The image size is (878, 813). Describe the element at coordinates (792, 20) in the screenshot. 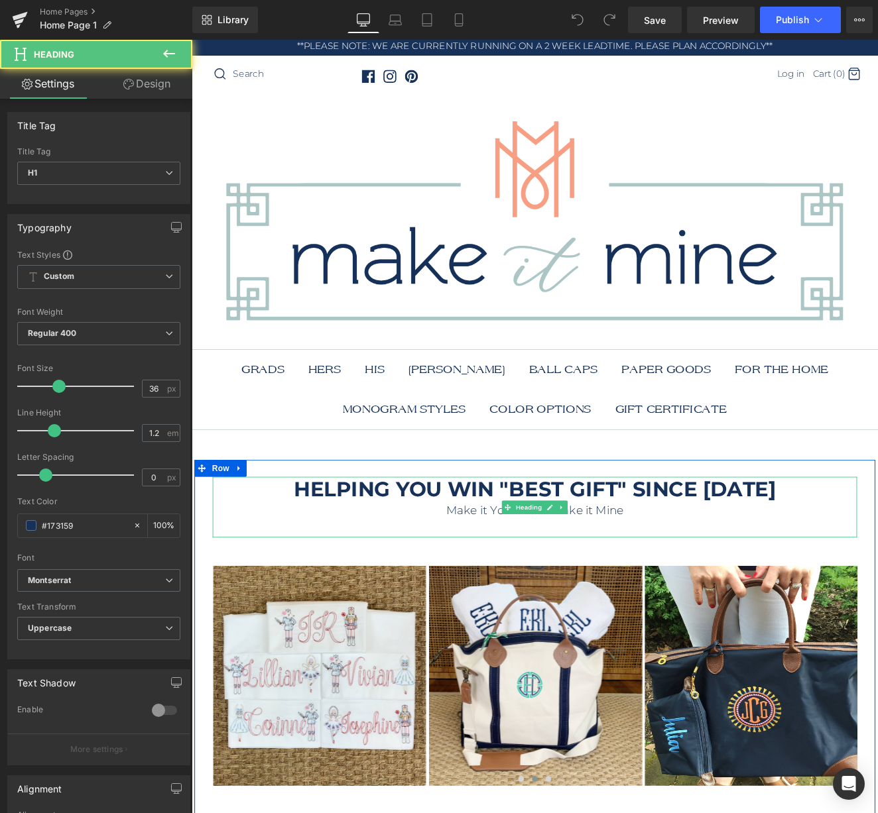

I see `span: Publish` at that location.